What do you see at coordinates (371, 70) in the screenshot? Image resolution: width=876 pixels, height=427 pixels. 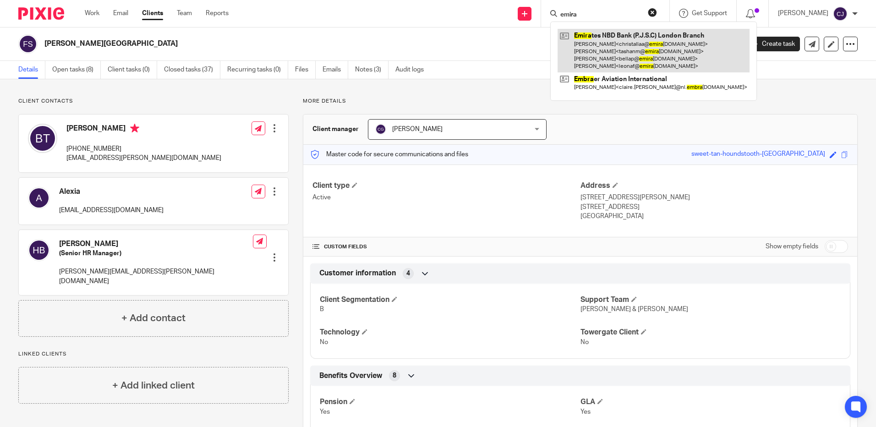 I see `a: Notes (3)` at bounding box center [371, 70].